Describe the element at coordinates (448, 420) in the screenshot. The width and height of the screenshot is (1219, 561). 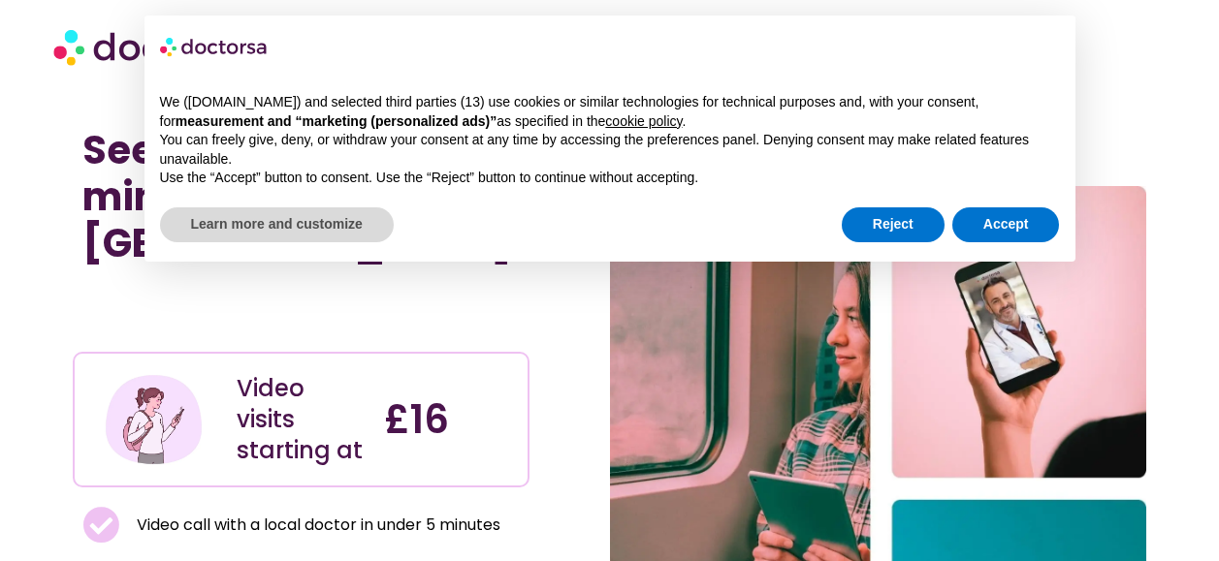
I see `h4: £16` at that location.